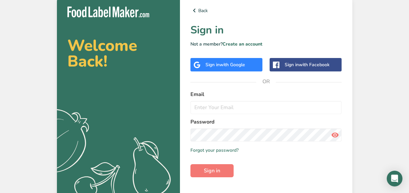  What do you see at coordinates (314, 64) in the screenshot?
I see `span: with Facebook` at bounding box center [314, 64].